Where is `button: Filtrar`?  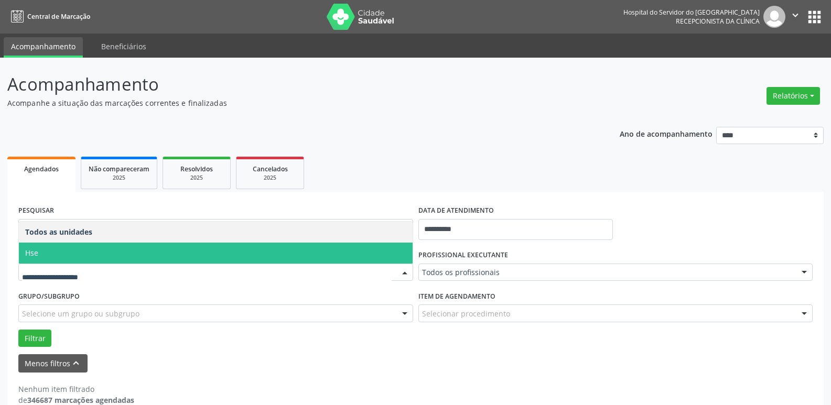
button: Filtrar is located at coordinates (35, 339).